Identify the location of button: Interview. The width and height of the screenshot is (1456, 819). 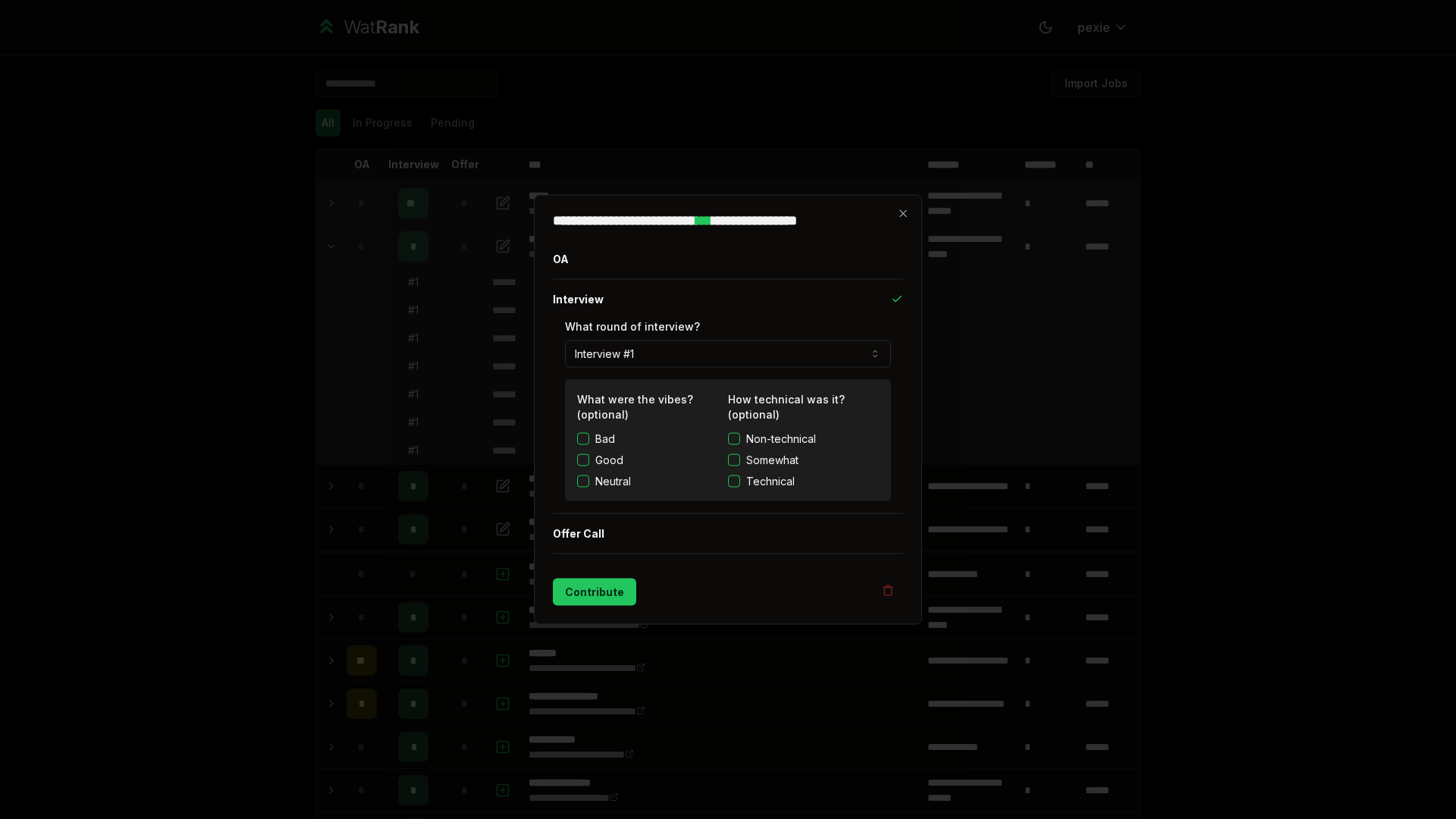
(728, 300).